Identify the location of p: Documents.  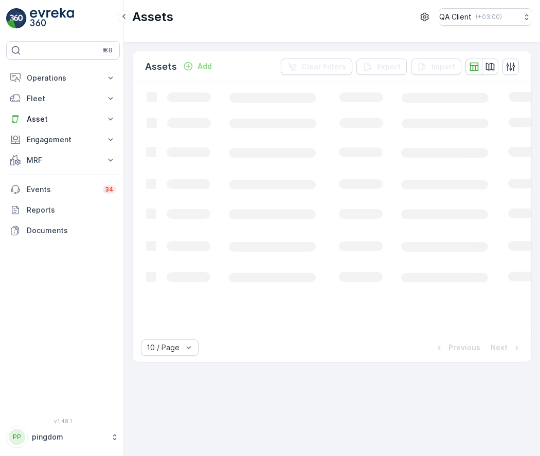
(71, 231).